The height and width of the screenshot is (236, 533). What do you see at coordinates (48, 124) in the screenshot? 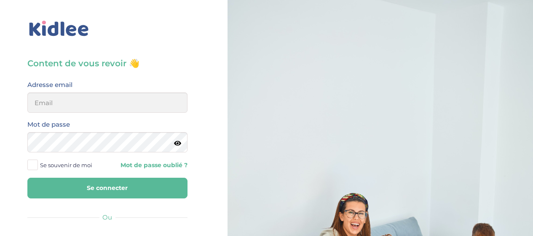
I see `label: Mot de passe` at bounding box center [48, 124].